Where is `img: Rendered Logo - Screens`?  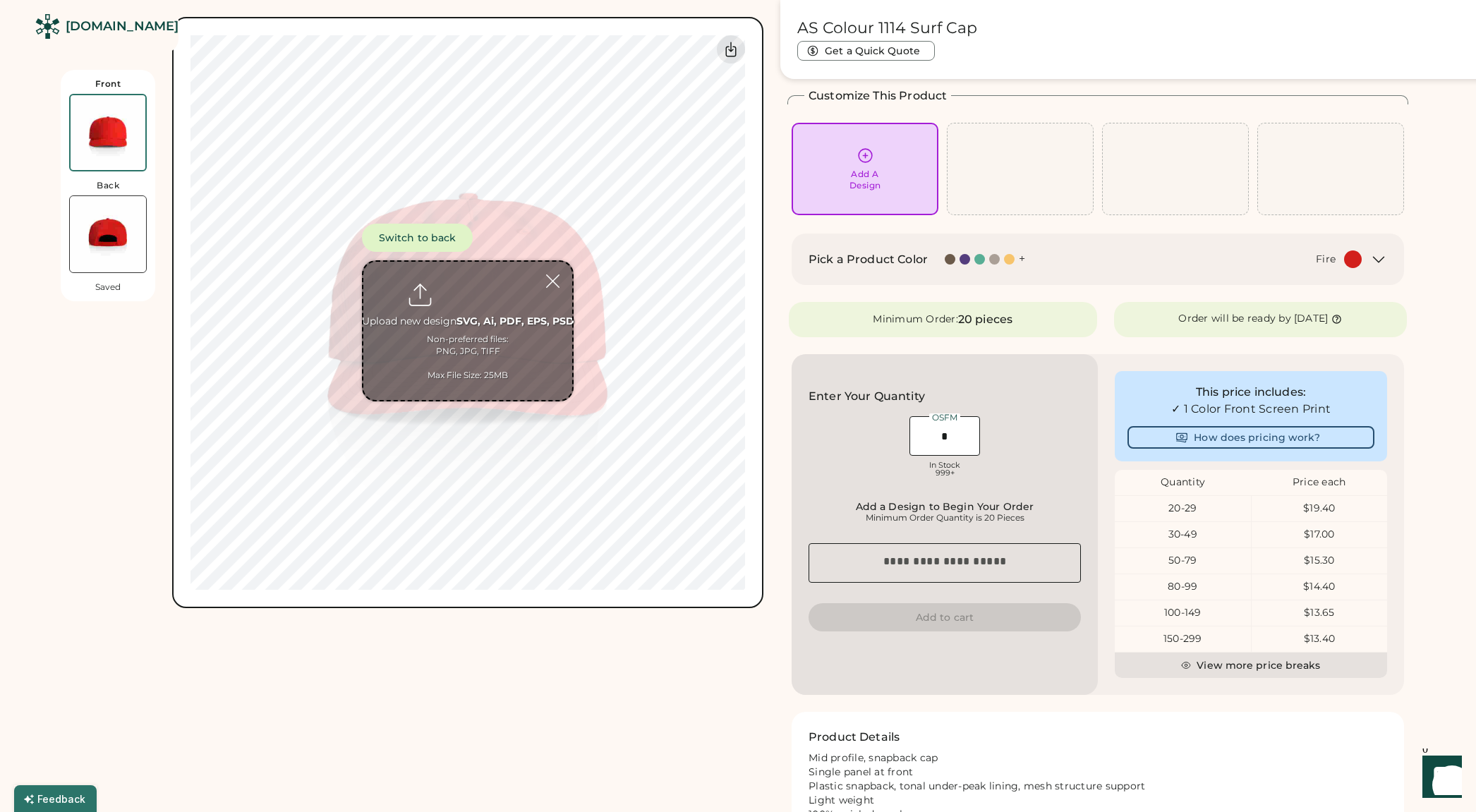
img: Rendered Logo - Screens is located at coordinates (47, 26).